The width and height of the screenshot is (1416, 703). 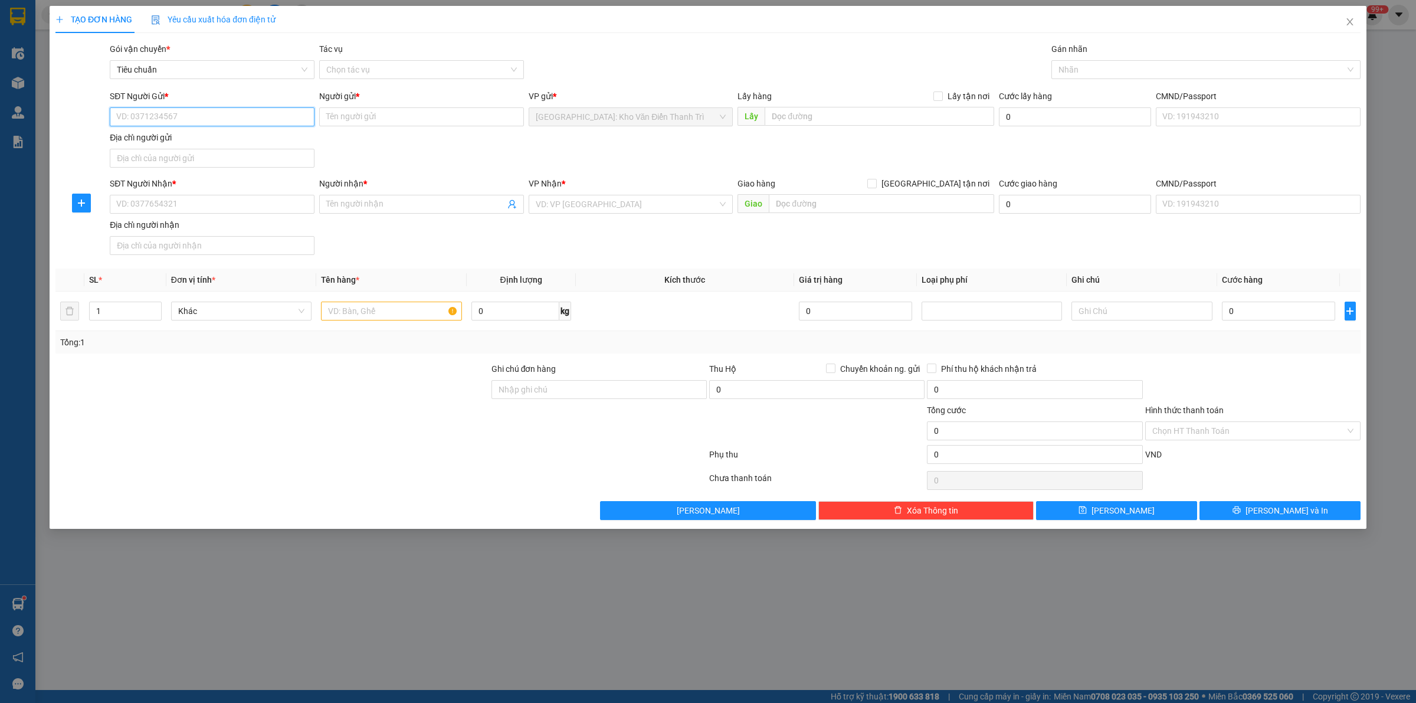 I want to click on label: Ghi chú đơn hàng, so click(x=524, y=369).